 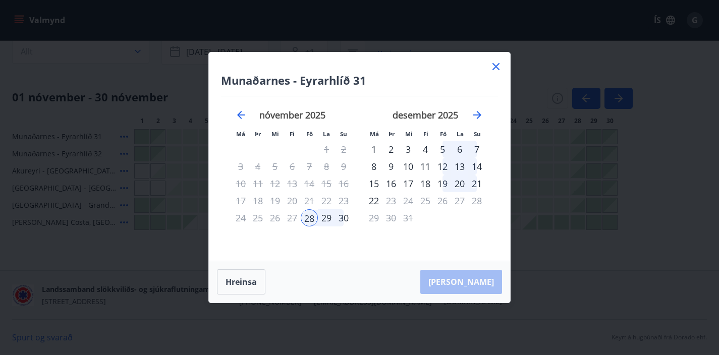 I want to click on div: 2, so click(x=391, y=149).